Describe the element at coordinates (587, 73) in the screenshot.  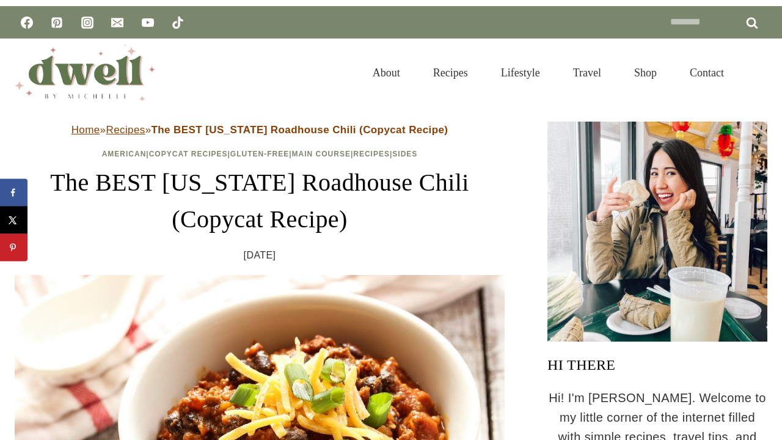
I see `a: Travel` at that location.